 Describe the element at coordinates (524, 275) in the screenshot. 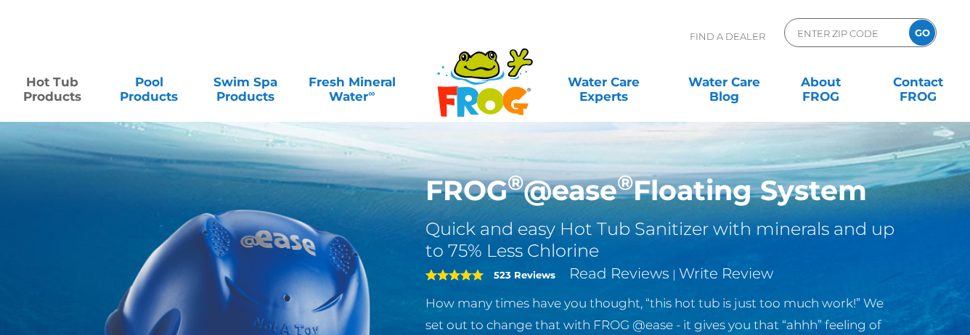

I see `strong: 523 Reviews` at that location.